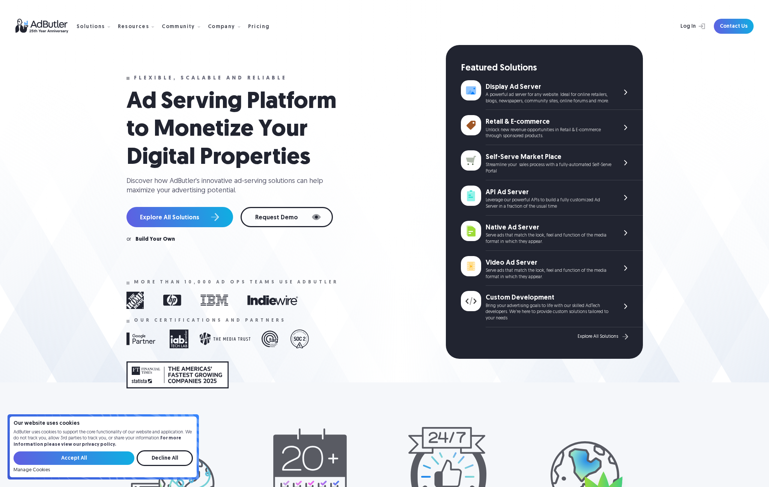 Image resolution: width=769 pixels, height=487 pixels. What do you see at coordinates (548, 313) in the screenshot?
I see `div: Bring your advertising goals to life with our skilled AdTech developers. We're here to provide cu...` at bounding box center [548, 313].